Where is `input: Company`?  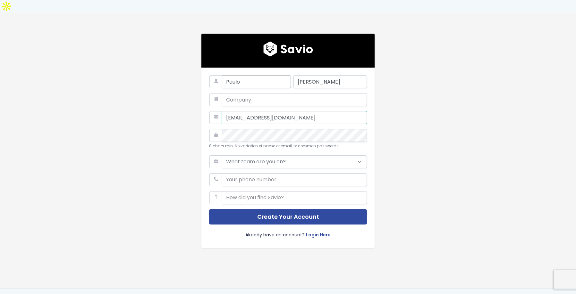
input: Company is located at coordinates (294, 100).